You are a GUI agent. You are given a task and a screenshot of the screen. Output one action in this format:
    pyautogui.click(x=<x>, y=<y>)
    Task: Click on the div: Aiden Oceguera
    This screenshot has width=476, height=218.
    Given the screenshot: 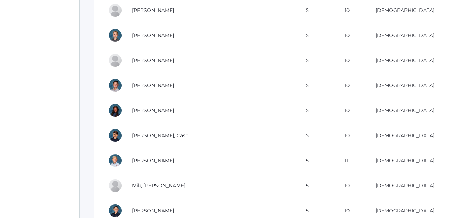 What is the action you would take?
    pyautogui.click(x=115, y=210)
    